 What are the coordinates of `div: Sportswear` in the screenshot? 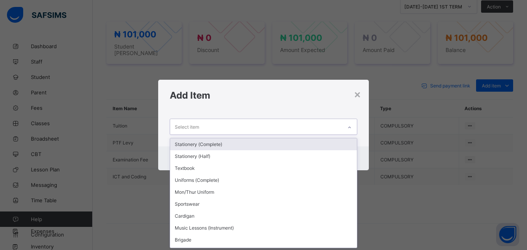 It's located at (264, 204).